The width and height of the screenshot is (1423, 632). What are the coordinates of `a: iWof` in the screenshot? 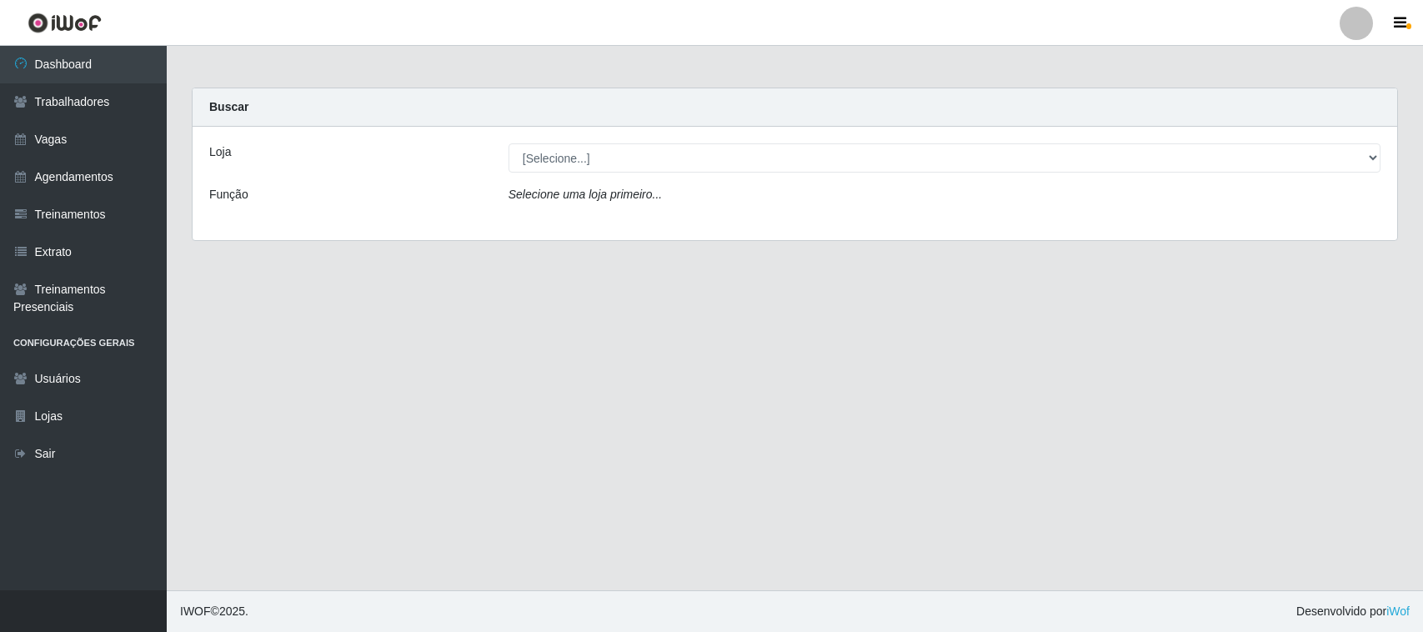 It's located at (1398, 611).